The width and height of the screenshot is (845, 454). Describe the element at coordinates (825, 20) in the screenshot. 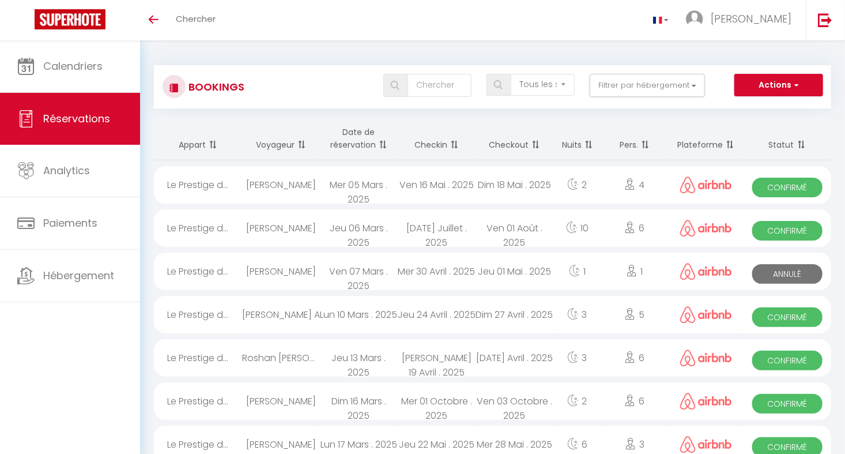

I see `img: logout` at that location.